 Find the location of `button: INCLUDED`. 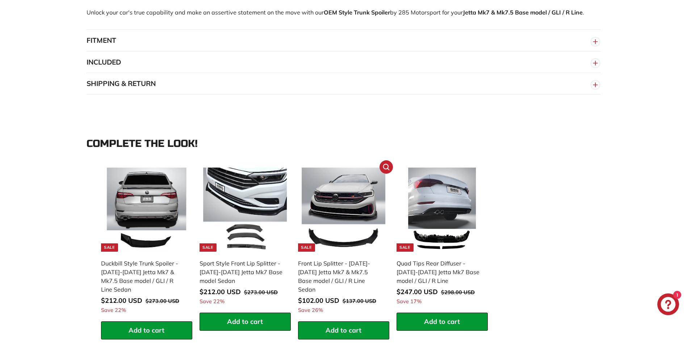

button: INCLUDED is located at coordinates (344, 62).